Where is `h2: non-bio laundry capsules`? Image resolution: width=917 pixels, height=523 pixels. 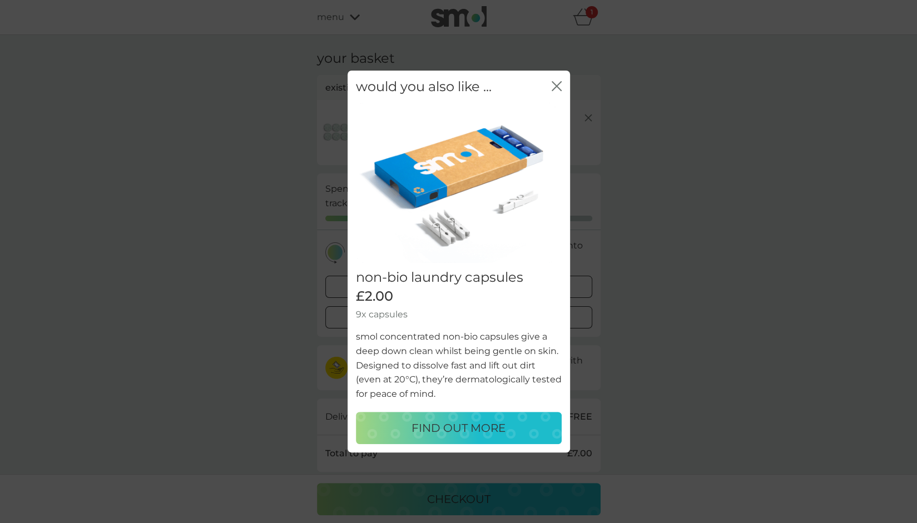 h2: non-bio laundry capsules is located at coordinates (459, 278).